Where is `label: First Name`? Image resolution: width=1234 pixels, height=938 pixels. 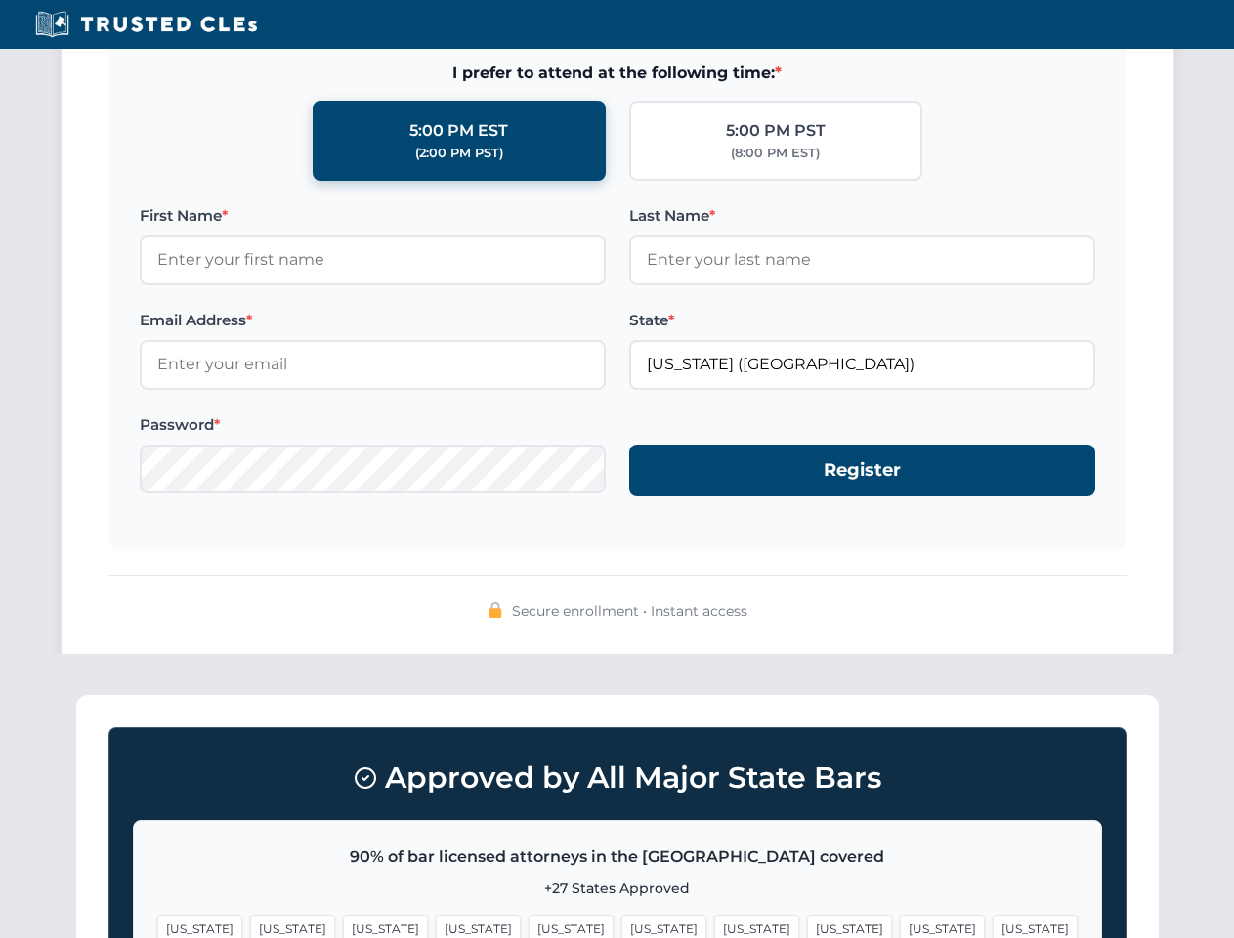
label: First Name is located at coordinates (372, 216).